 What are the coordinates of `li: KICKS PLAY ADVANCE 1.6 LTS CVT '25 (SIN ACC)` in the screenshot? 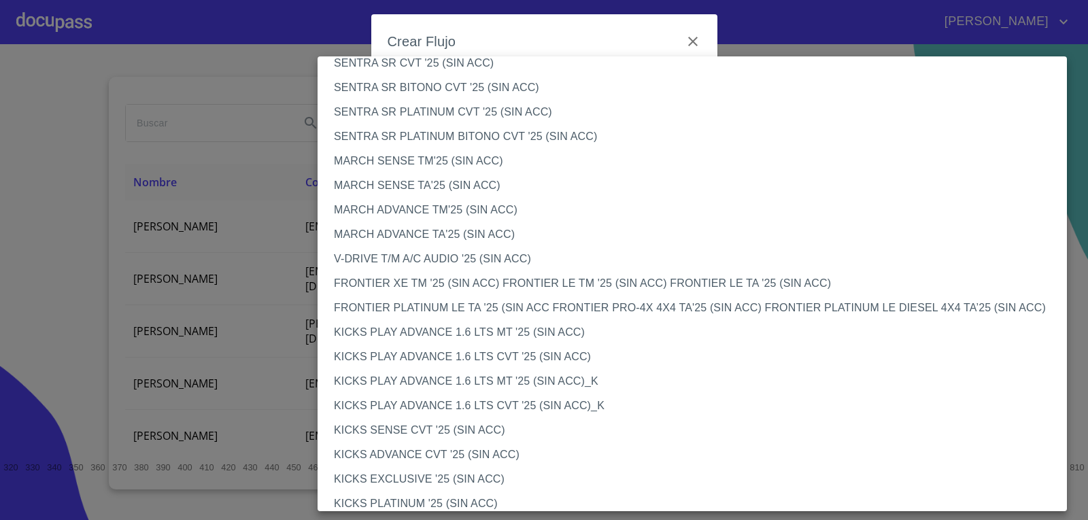 It's located at (697, 357).